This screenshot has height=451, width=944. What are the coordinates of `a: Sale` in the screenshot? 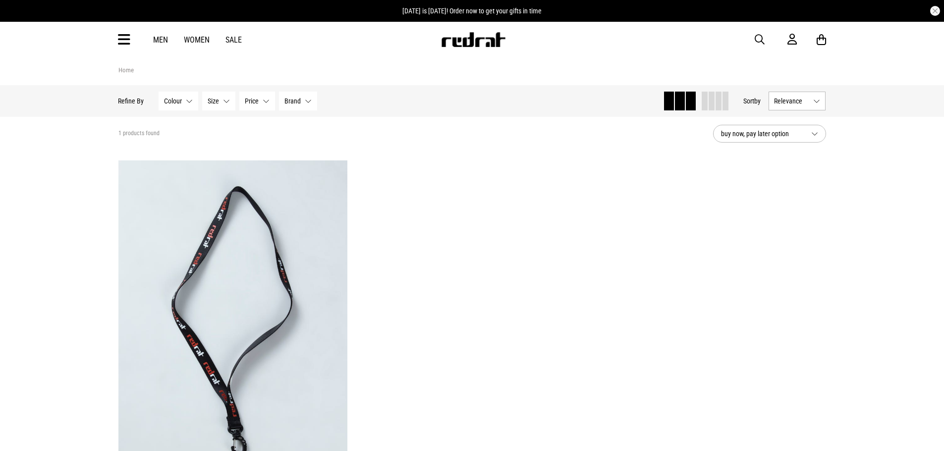 It's located at (233, 40).